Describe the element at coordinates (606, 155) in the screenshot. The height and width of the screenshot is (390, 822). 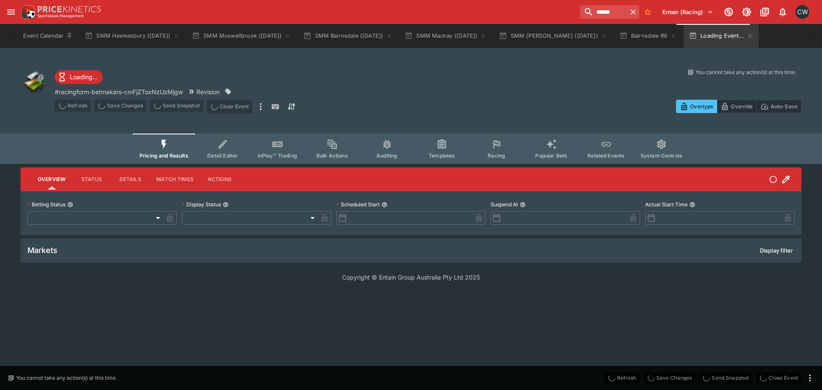
I see `span: Related Events` at that location.